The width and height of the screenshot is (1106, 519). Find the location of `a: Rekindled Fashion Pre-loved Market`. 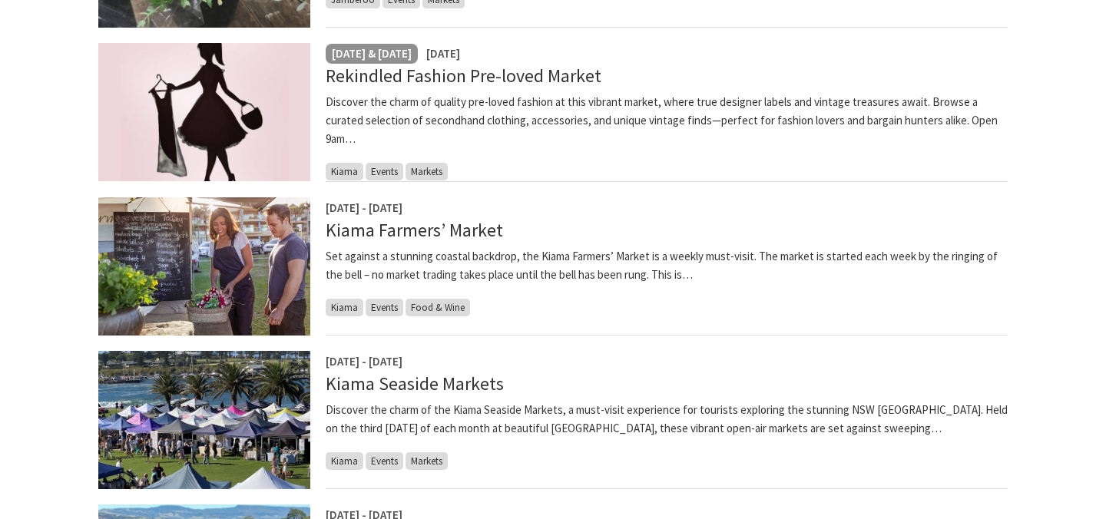

a: Rekindled Fashion Pre-loved Market is located at coordinates (463, 75).